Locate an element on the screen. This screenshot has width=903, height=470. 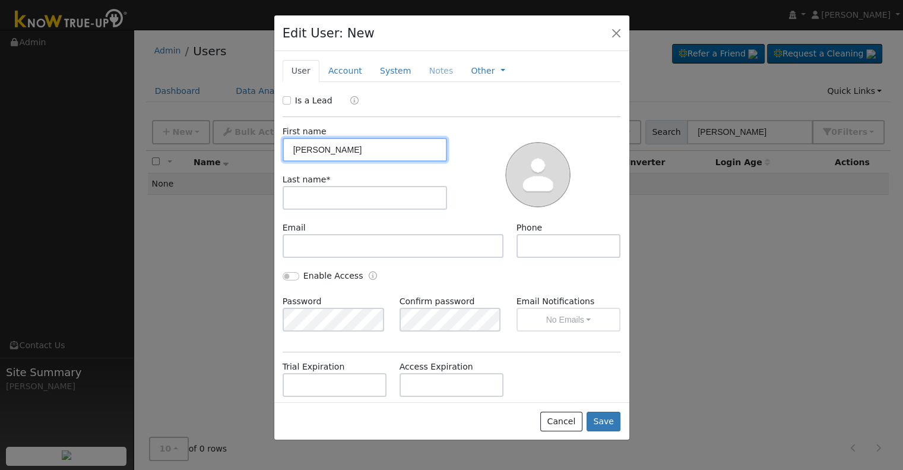
a: System is located at coordinates (396, 71).